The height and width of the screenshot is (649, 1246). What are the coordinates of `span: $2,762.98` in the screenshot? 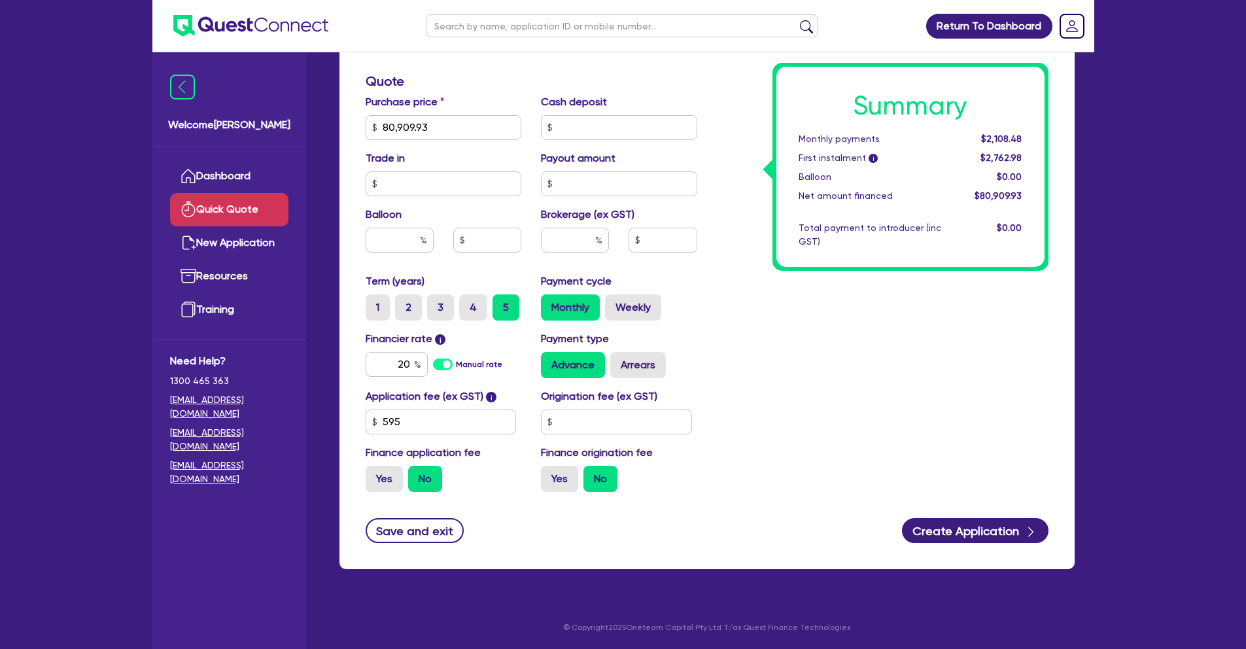 It's located at (1000, 158).